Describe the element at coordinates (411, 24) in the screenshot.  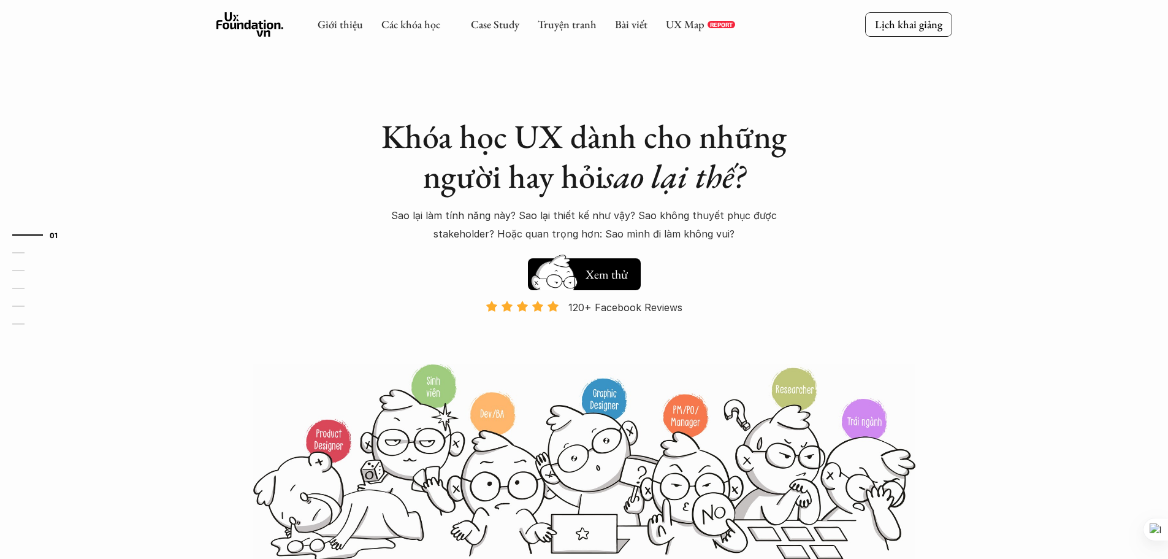
I see `a: Các khóa học` at that location.